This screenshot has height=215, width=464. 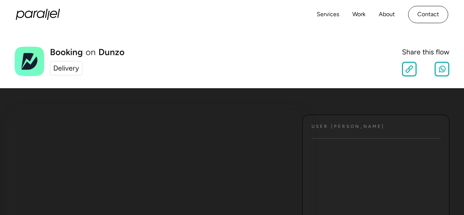 I want to click on div: Share this flow, so click(x=425, y=52).